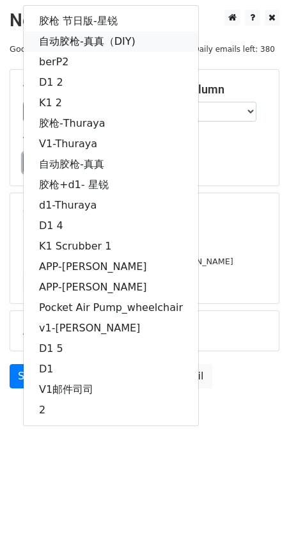 This screenshot has height=533, width=289. Describe the element at coordinates (111, 226) in the screenshot. I see `a: D1 4` at that location.